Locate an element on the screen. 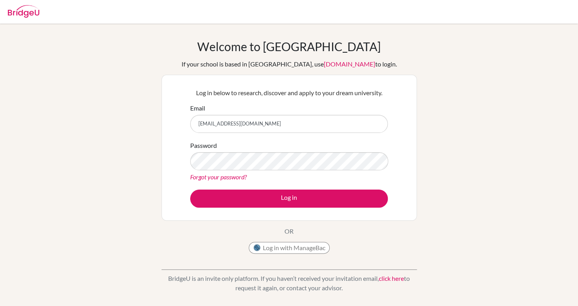  button: Log in with ManageBac is located at coordinates (289, 247).